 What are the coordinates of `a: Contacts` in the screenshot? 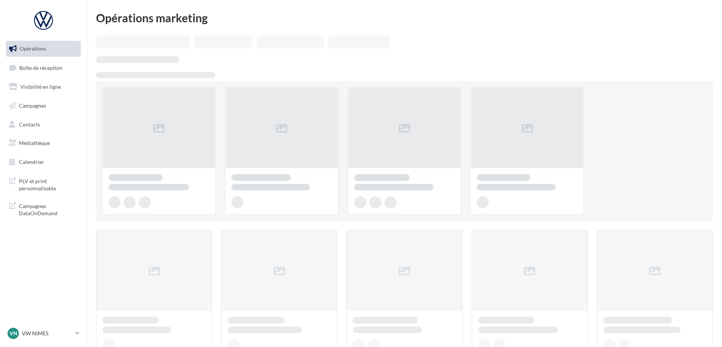 It's located at (43, 125).